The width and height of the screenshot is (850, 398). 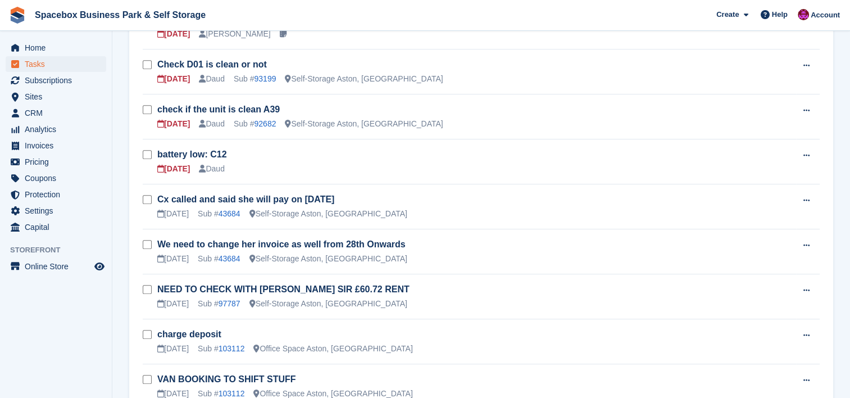 What do you see at coordinates (58, 146) in the screenshot?
I see `span: Invoices` at bounding box center [58, 146].